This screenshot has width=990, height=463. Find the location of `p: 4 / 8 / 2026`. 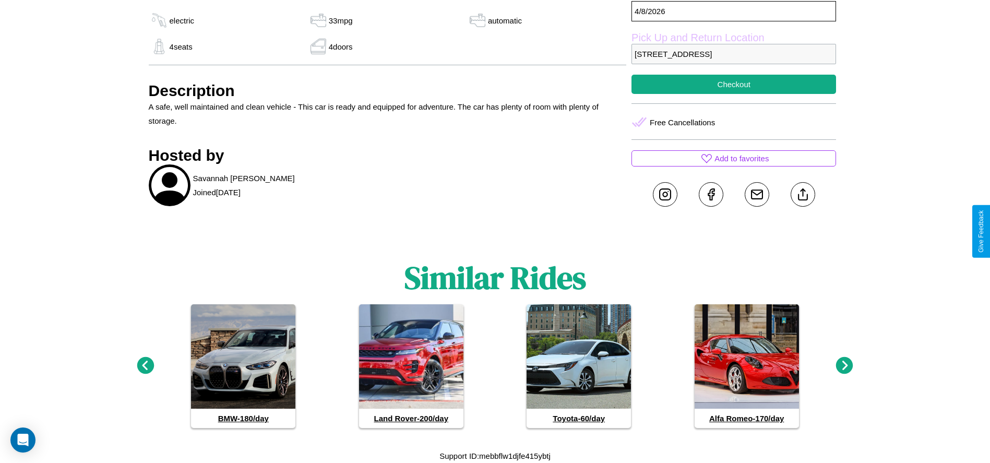

p: 4 / 8 / 2026 is located at coordinates (734, 11).